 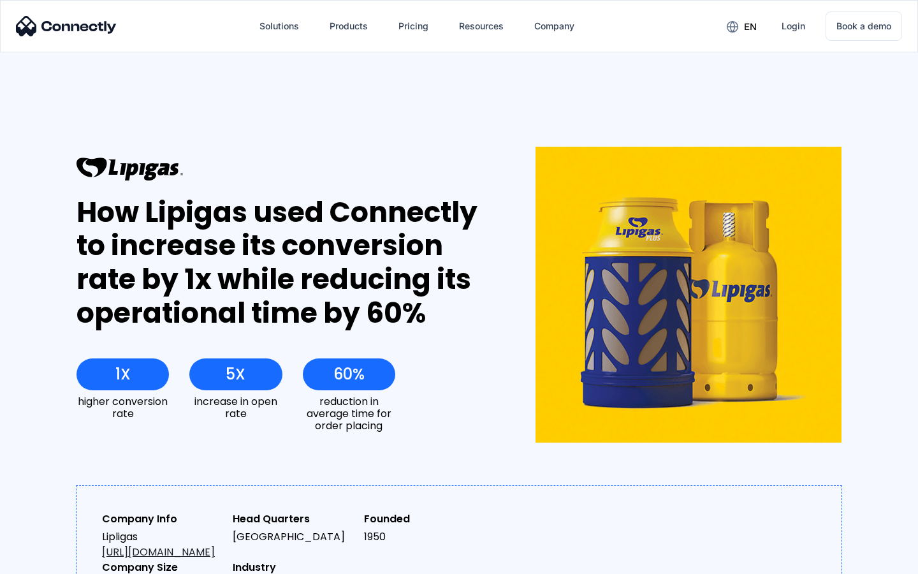 What do you see at coordinates (162, 519) in the screenshot?
I see `div: Company Info` at bounding box center [162, 519].